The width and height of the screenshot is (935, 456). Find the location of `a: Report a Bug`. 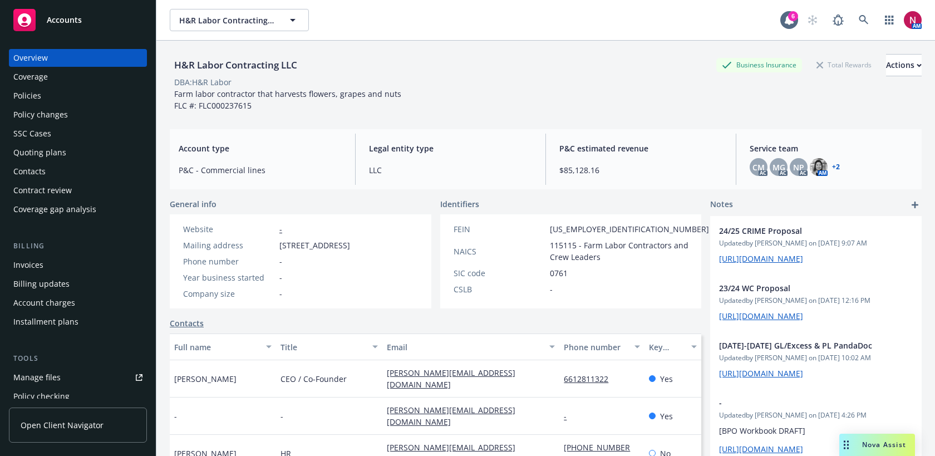

a: Report a Bug is located at coordinates (838, 20).